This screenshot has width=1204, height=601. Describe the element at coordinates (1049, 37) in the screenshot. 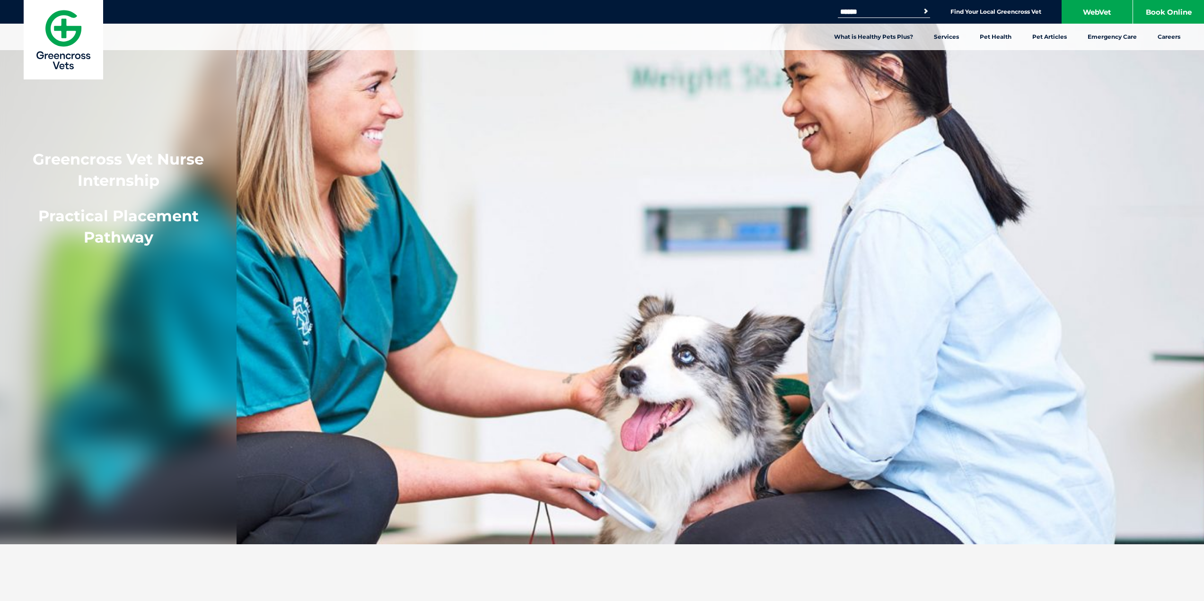

I see `a: Pet Articles` at that location.